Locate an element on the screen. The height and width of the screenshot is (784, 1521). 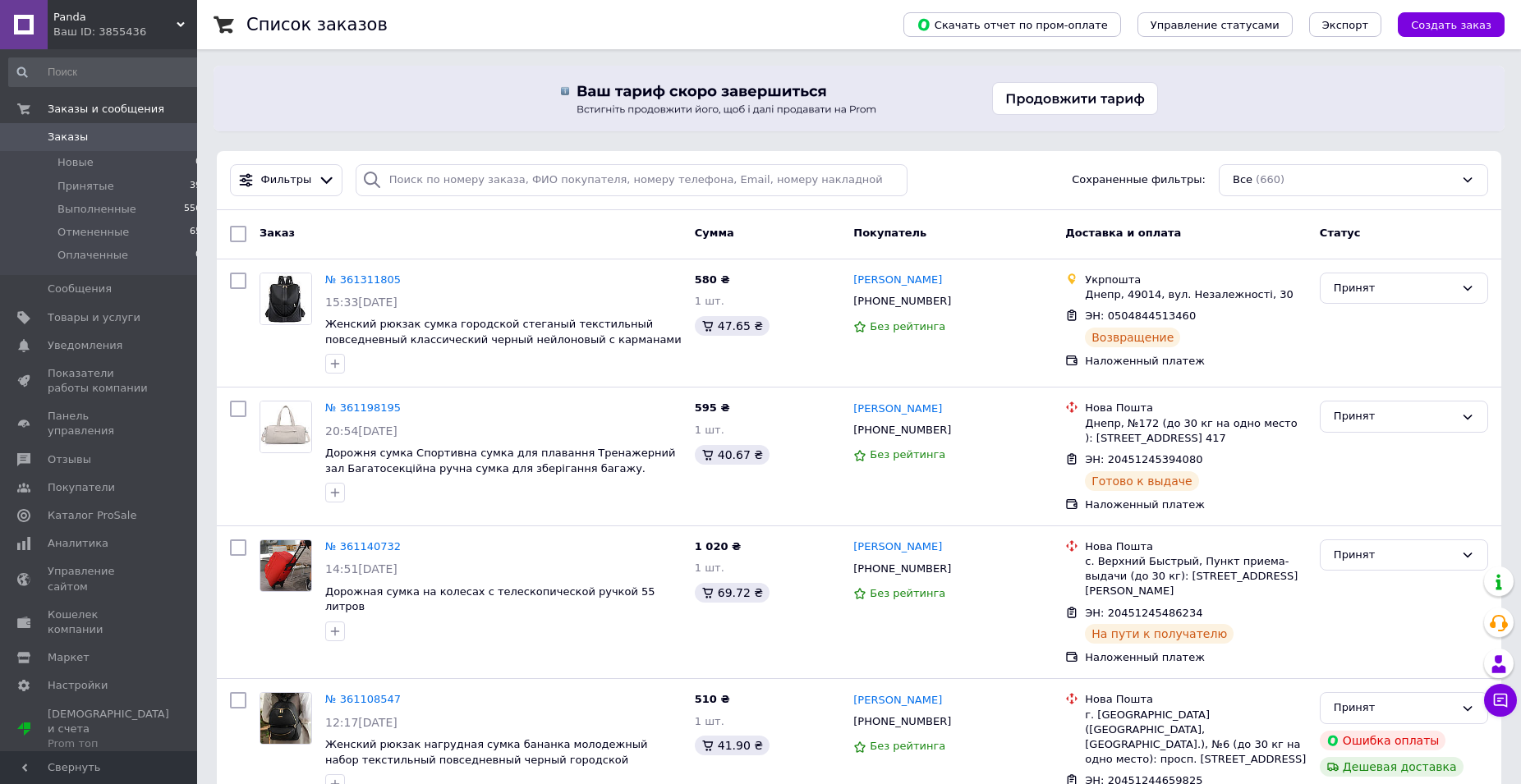
a: № 361108547 is located at coordinates (363, 699).